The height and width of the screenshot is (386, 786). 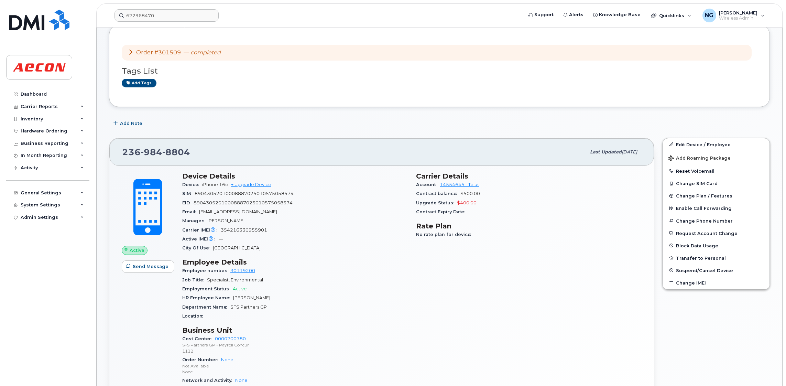 What do you see at coordinates (716, 171) in the screenshot?
I see `button: Reset Voicemail` at bounding box center [716, 171].